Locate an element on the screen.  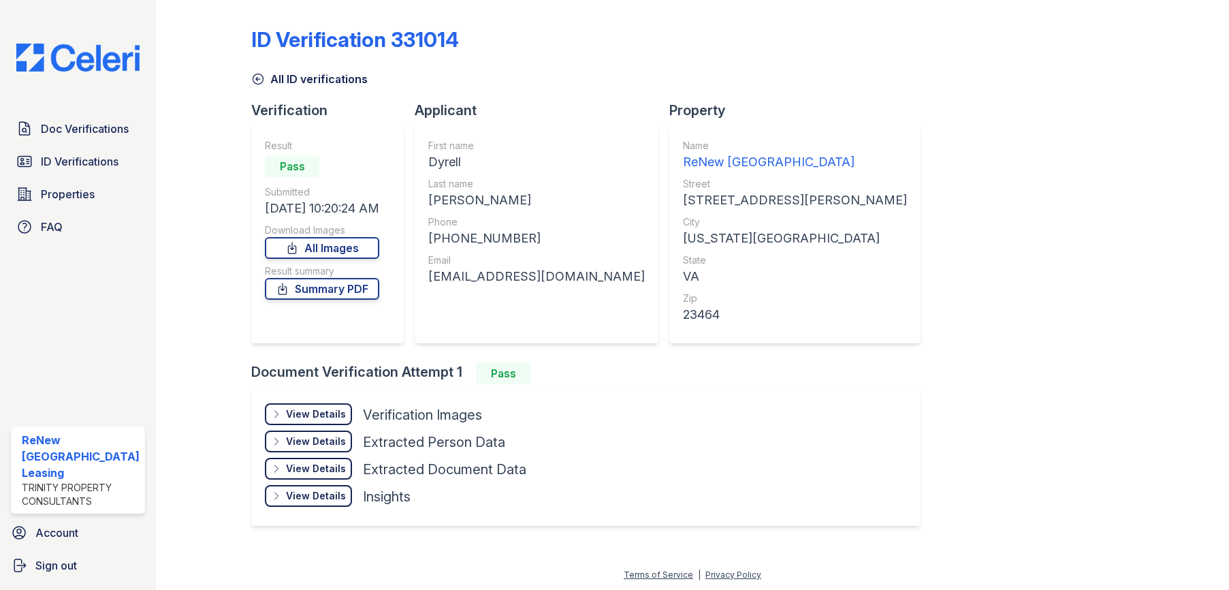
div: Extracted Person Data is located at coordinates (434, 442).